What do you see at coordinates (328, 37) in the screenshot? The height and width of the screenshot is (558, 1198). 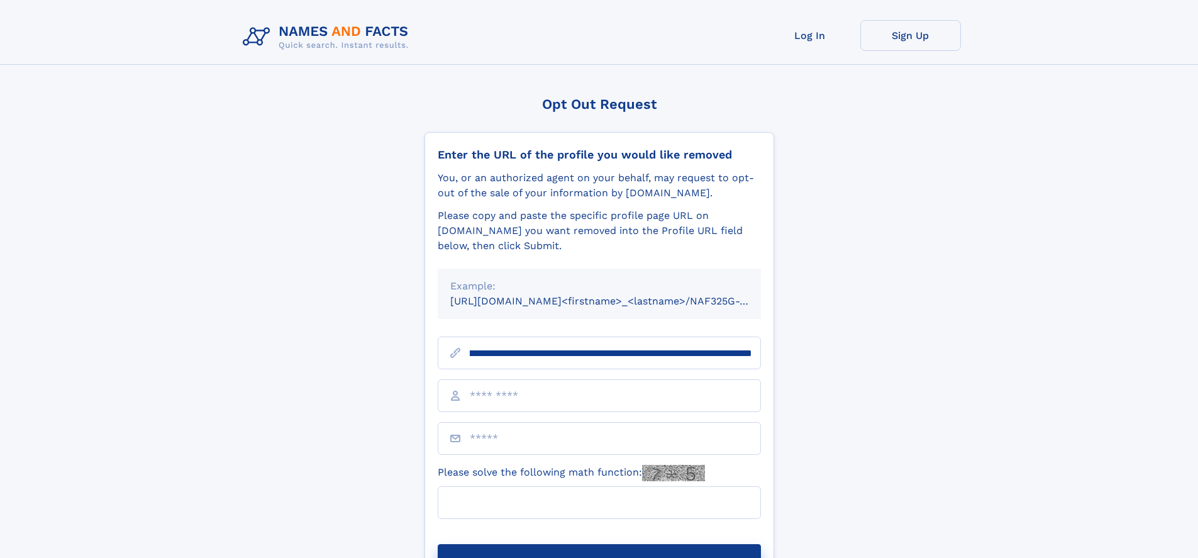 I see `img: Logo Names and Facts` at bounding box center [328, 37].